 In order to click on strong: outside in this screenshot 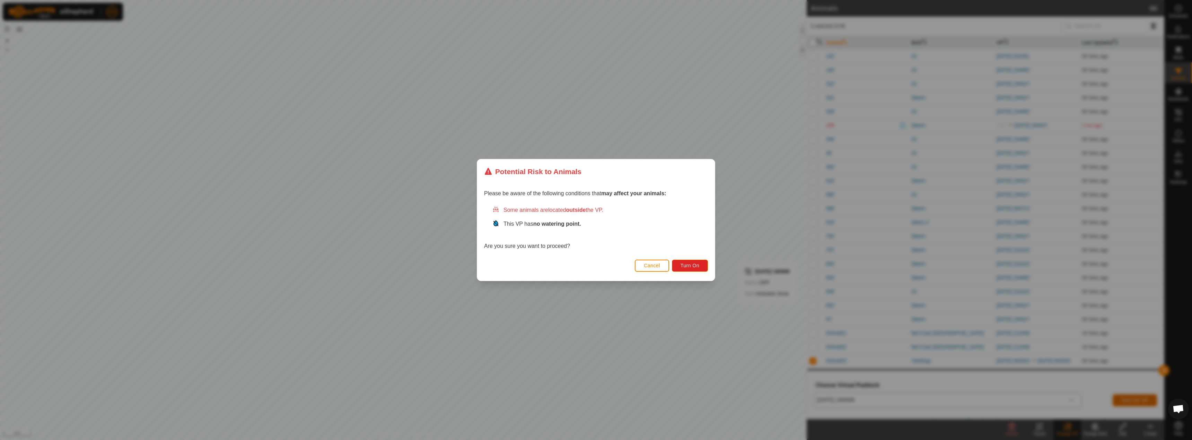, I will do `click(576, 210)`.